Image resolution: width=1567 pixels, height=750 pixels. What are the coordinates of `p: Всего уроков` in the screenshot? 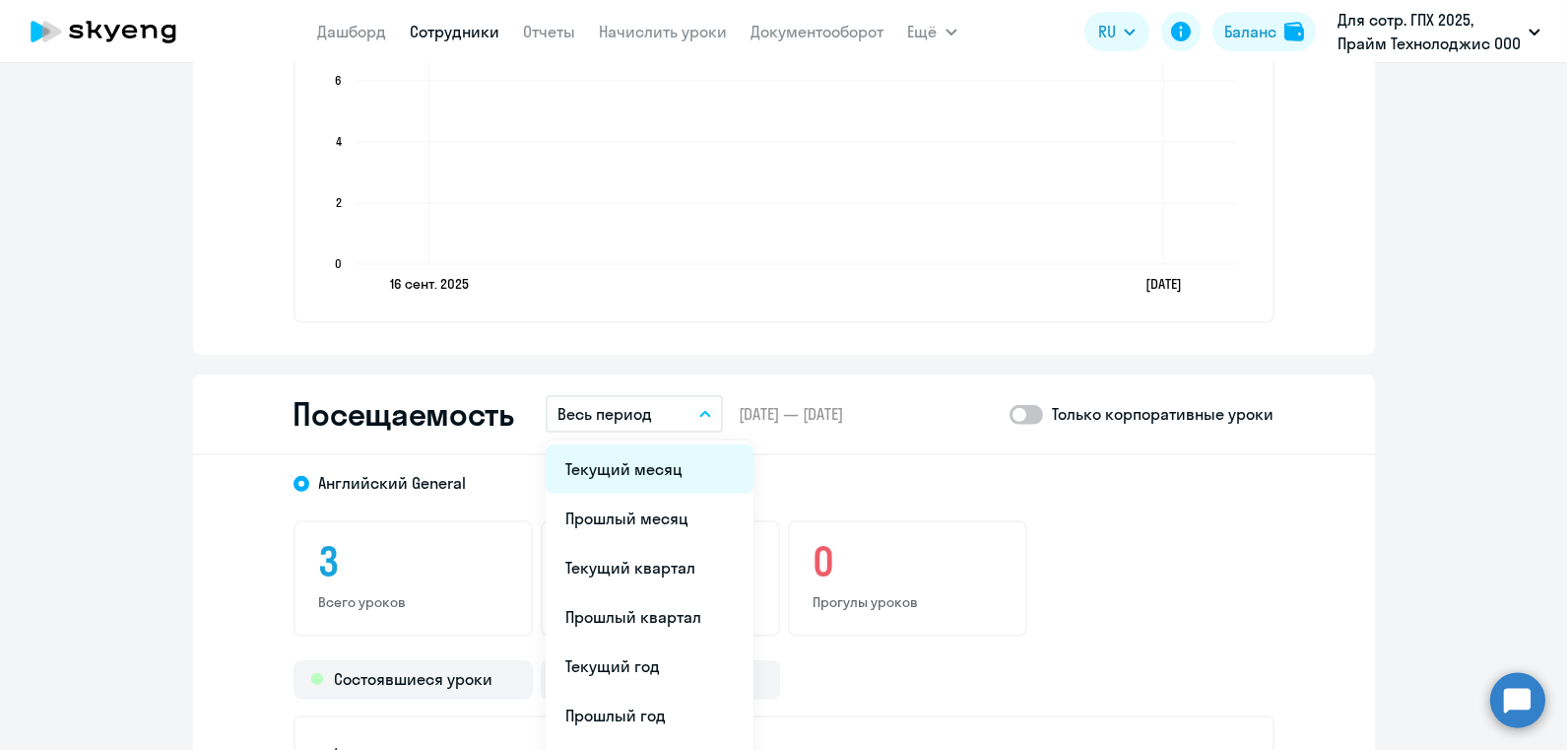 It's located at (413, 602).